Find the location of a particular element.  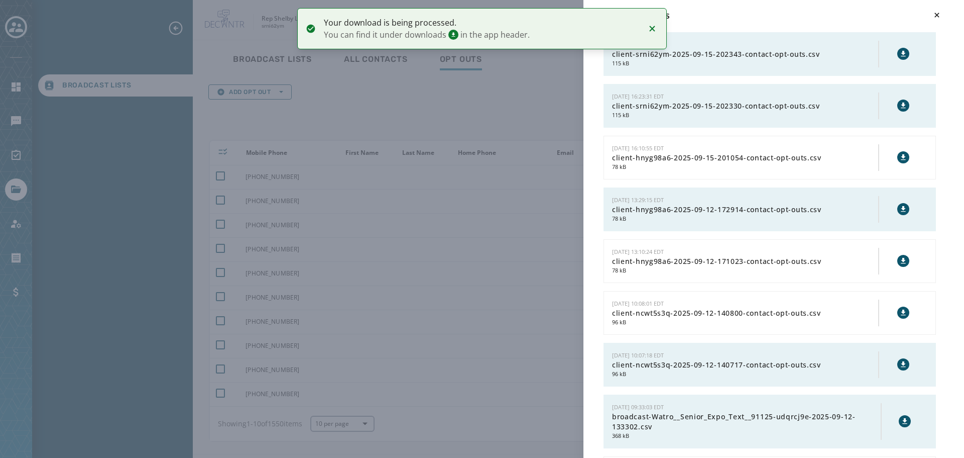

span: client-hnyg98a6-2025-09-15-201054-contact-opt-outs.csv is located at coordinates (745, 158).